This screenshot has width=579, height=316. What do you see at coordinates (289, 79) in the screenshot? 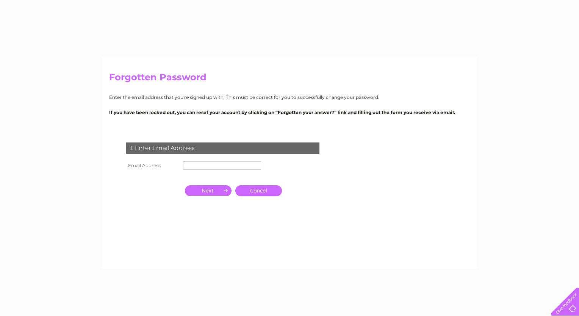
I see `h2: Forgotten Password` at bounding box center [289, 79].